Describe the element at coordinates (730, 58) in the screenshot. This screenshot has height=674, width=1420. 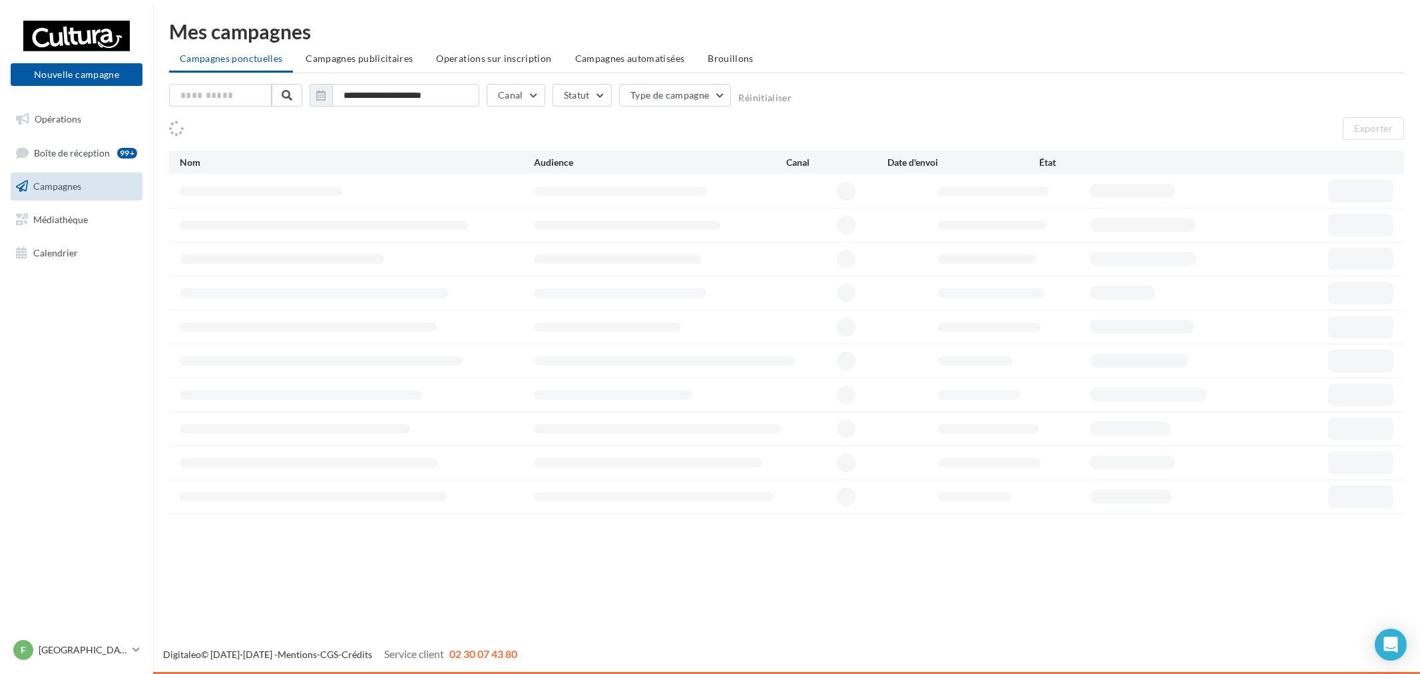
I see `span: Brouillons` at that location.